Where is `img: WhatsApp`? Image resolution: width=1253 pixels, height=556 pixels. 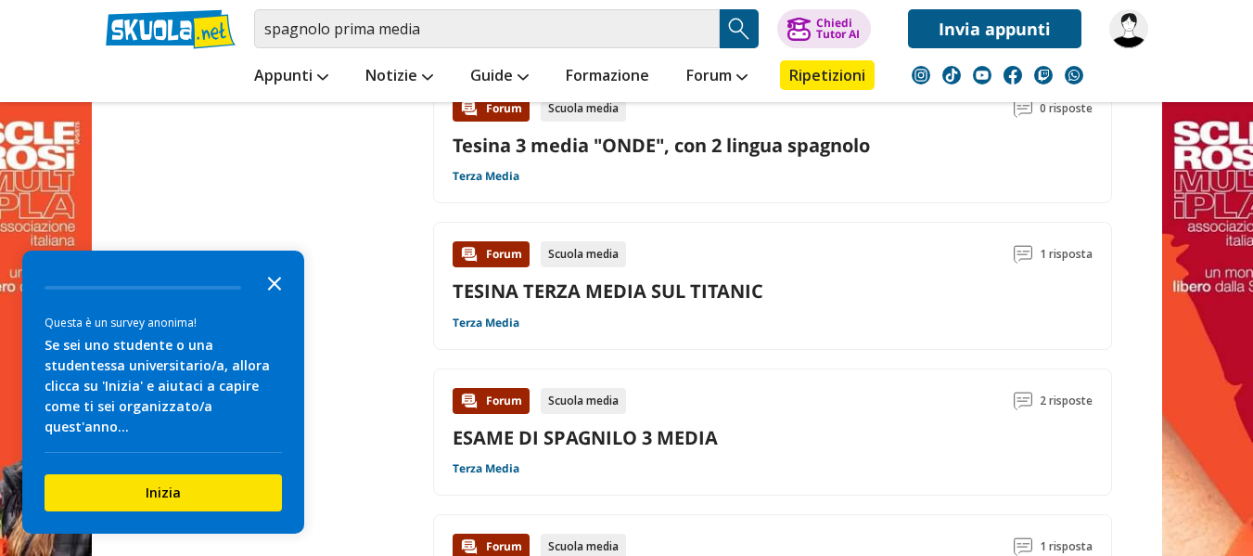
img: WhatsApp is located at coordinates (1074, 75).